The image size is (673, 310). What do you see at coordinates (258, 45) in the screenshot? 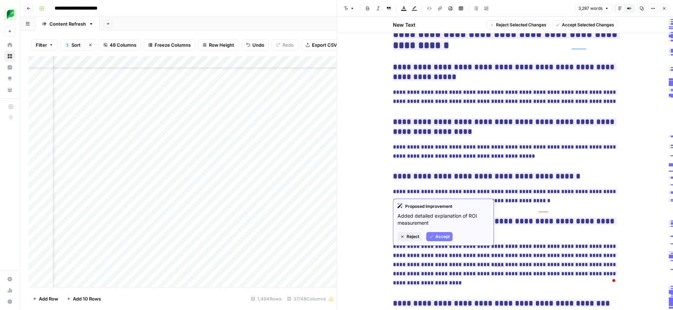
I see `span: Undo` at bounding box center [258, 45].